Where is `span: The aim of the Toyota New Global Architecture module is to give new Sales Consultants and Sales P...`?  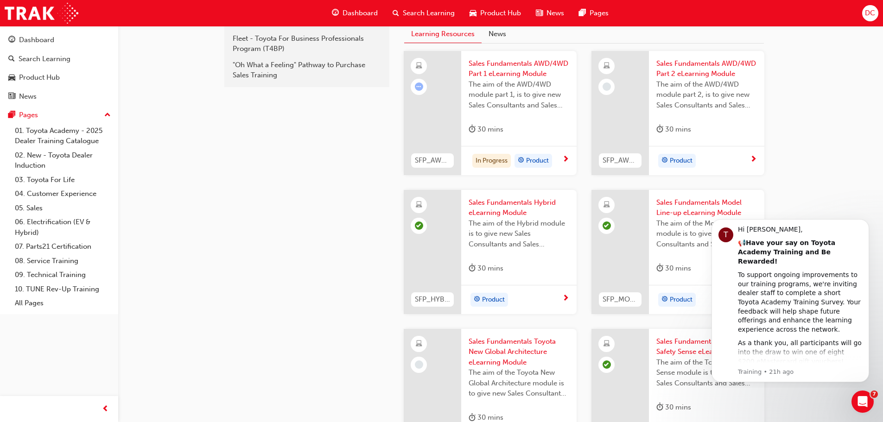 span: The aim of the Toyota New Global Architecture module is to give new Sales Consultants and Sales P... is located at coordinates (518, 383).